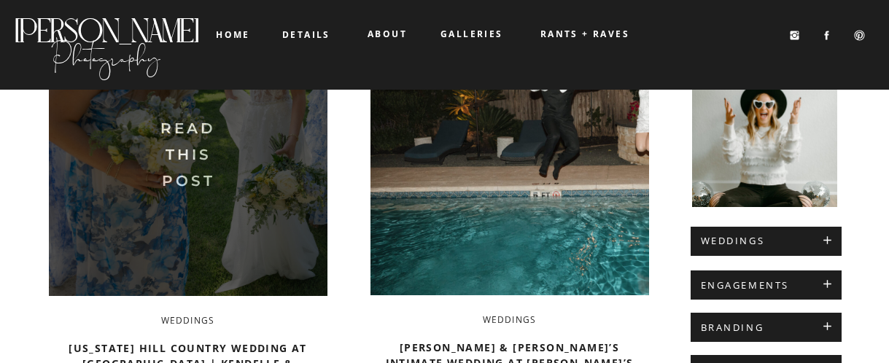  Describe the element at coordinates (766, 286) in the screenshot. I see `h2: ENGAGEMENTS` at that location.